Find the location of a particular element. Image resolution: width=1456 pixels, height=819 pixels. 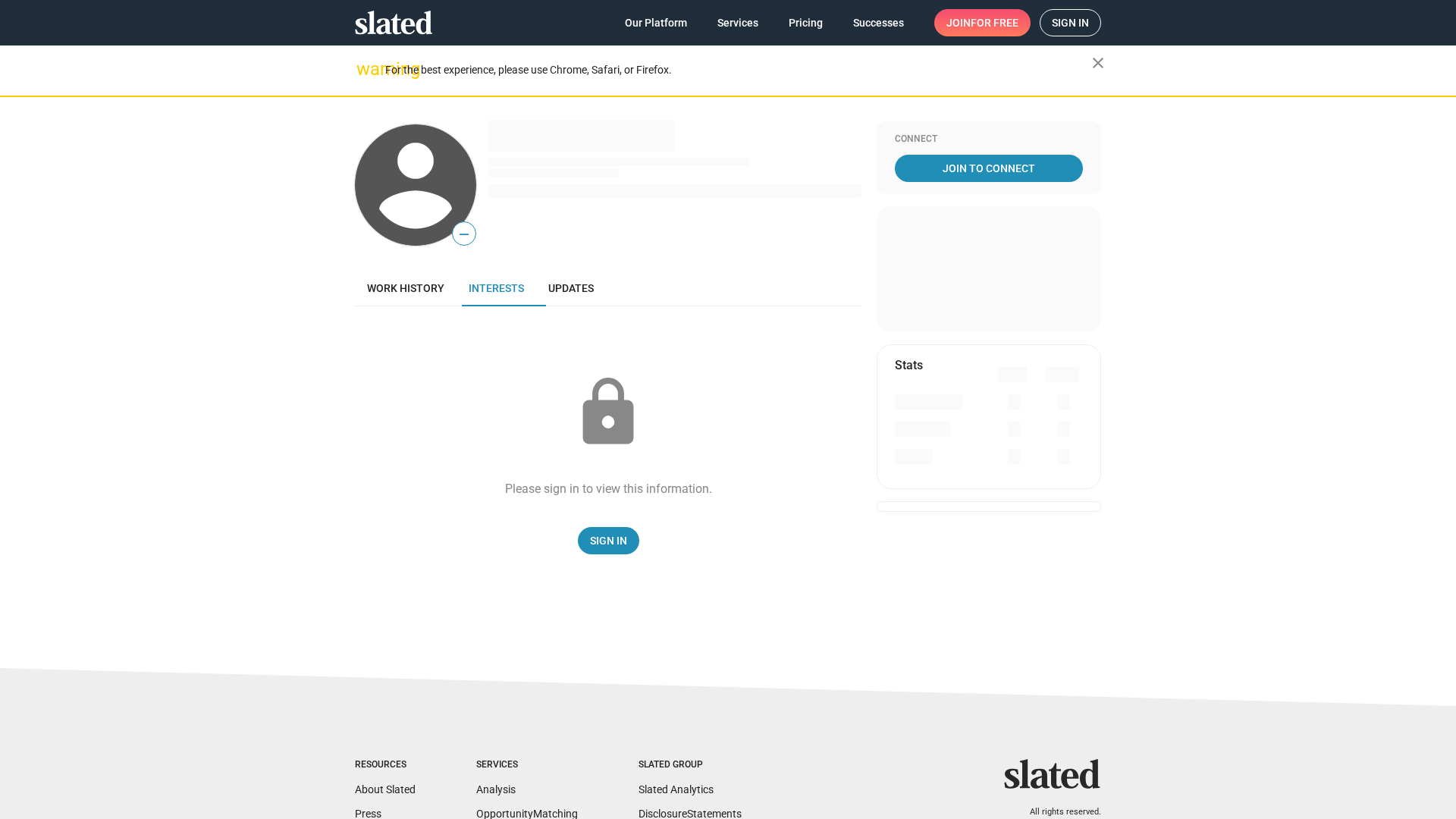

a: Pricing is located at coordinates (805, 22).